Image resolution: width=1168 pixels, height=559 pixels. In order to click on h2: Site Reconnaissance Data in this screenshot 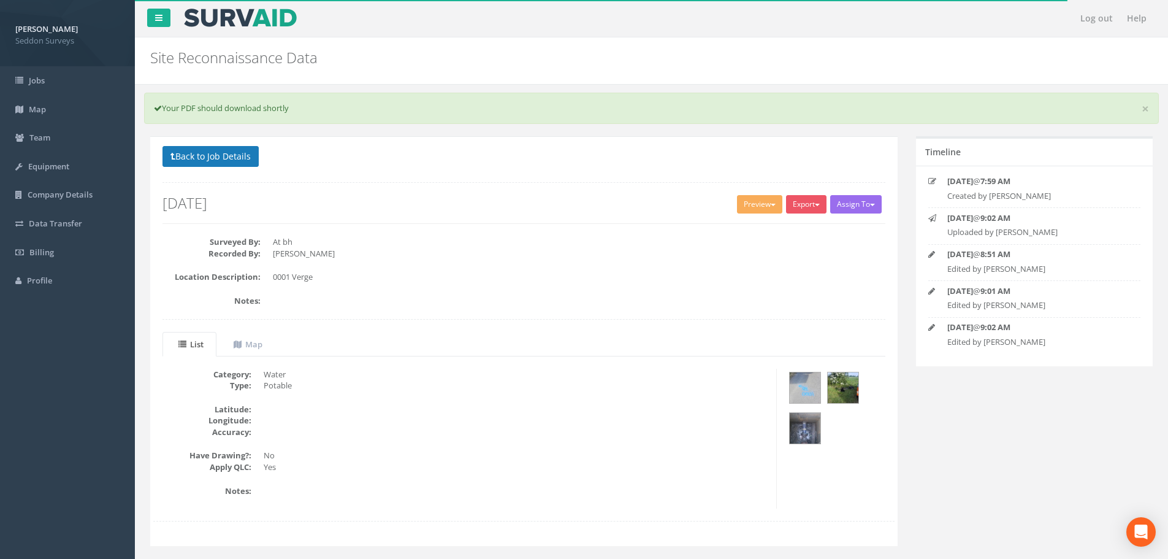, I will do `click(567, 58)`.